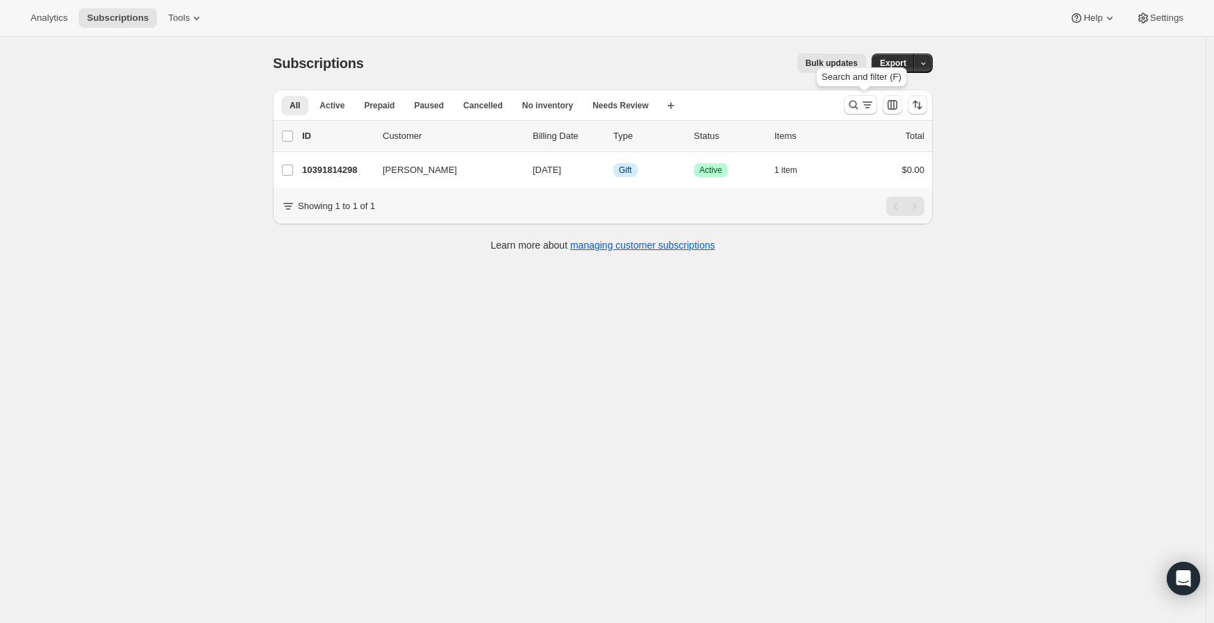 The image size is (1214, 623). Describe the element at coordinates (809, 136) in the screenshot. I see `div: Items` at that location.